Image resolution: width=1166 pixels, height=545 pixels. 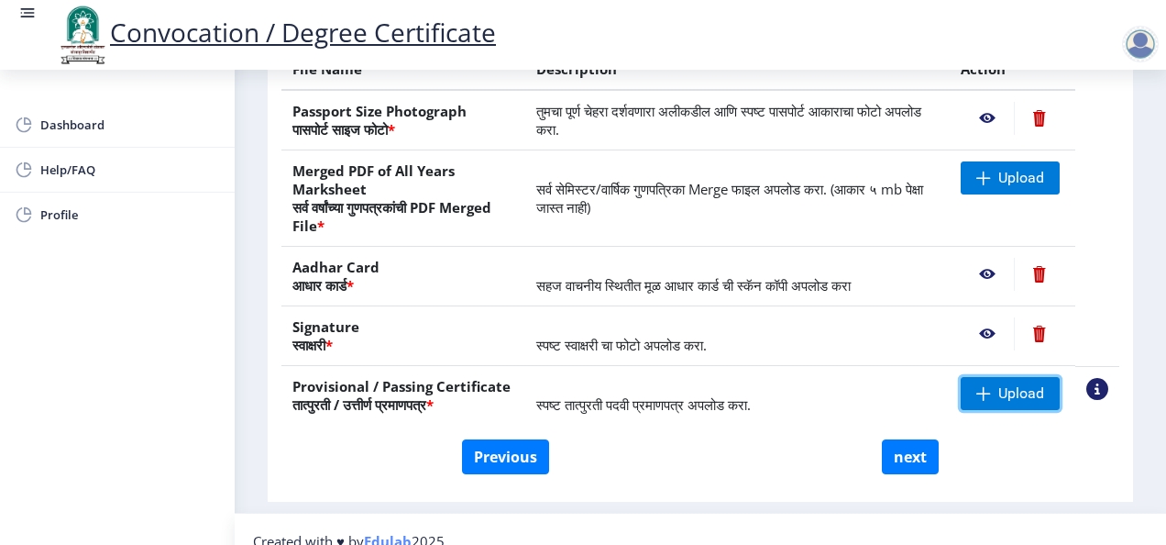 What do you see at coordinates (403, 120) in the screenshot?
I see `th: Passport Size Photograph पासपोर्ट साइज फोटो` at bounding box center [403, 120].